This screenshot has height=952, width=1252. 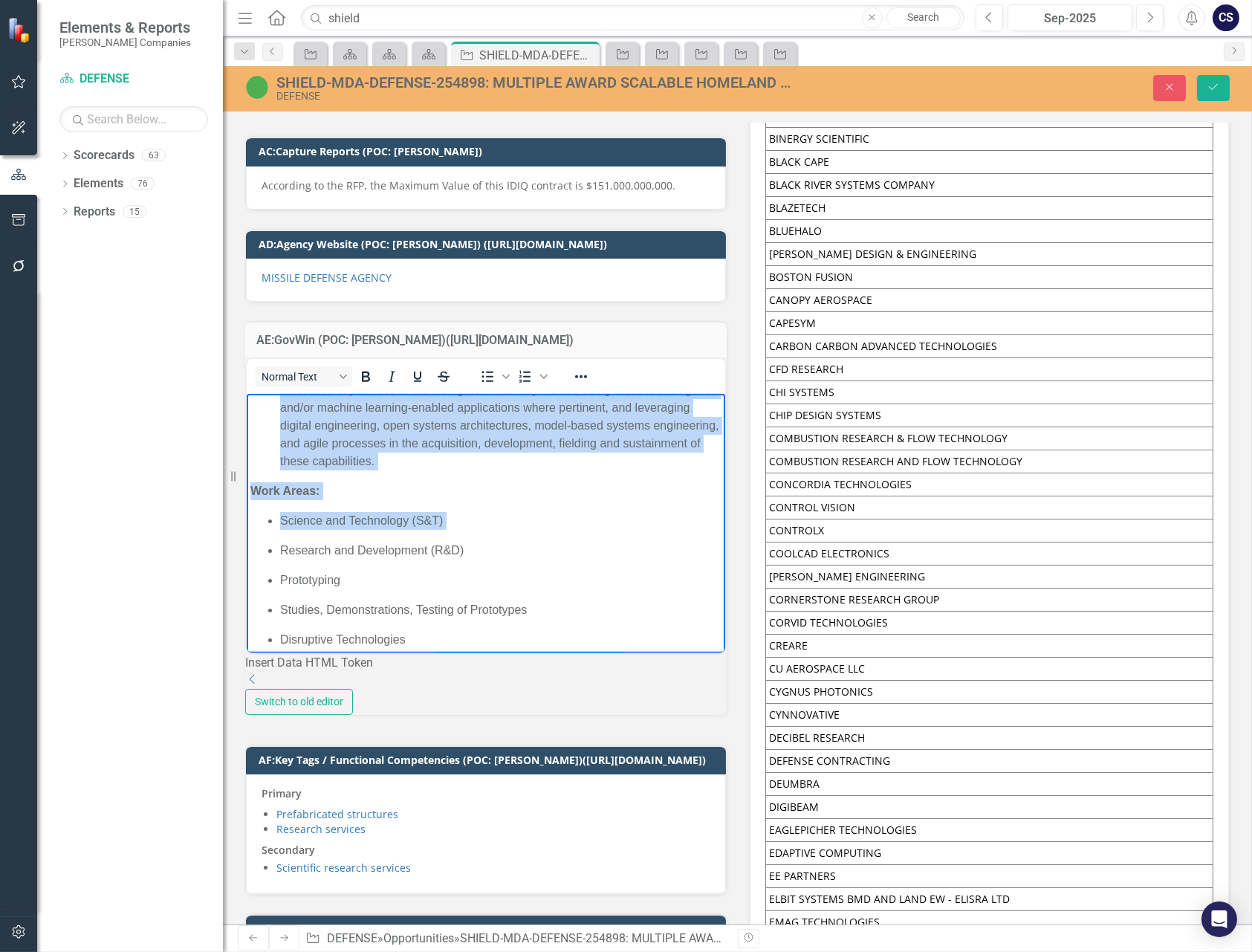 What do you see at coordinates (989, 414) in the screenshot?
I see `td: CHIP DESIGN SYSTEMS` at bounding box center [989, 414].